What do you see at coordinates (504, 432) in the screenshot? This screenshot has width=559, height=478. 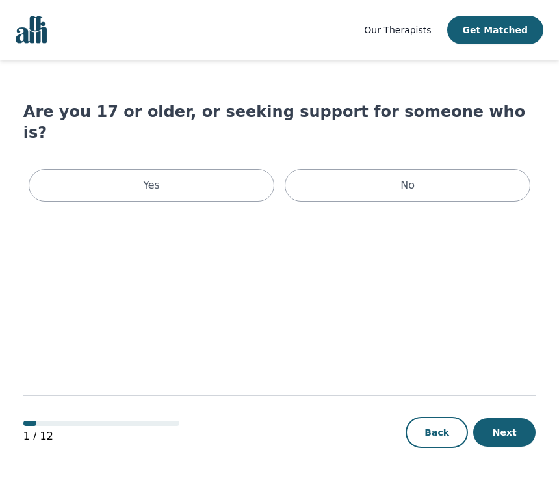 I see `button: Next` at bounding box center [504, 432].